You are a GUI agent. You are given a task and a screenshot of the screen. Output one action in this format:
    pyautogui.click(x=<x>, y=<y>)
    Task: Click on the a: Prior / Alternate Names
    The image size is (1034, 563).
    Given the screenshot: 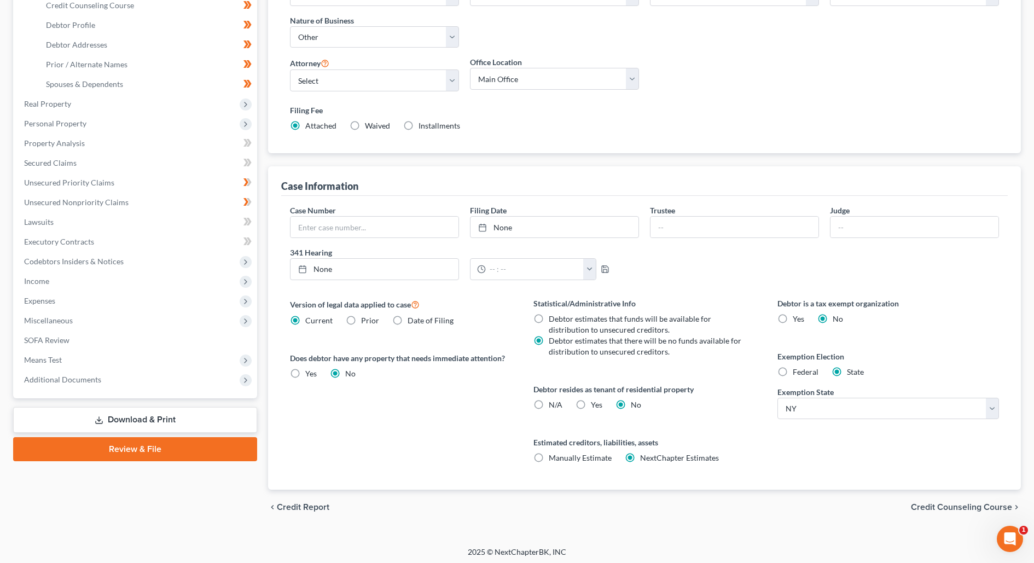 What is the action you would take?
    pyautogui.click(x=147, y=65)
    